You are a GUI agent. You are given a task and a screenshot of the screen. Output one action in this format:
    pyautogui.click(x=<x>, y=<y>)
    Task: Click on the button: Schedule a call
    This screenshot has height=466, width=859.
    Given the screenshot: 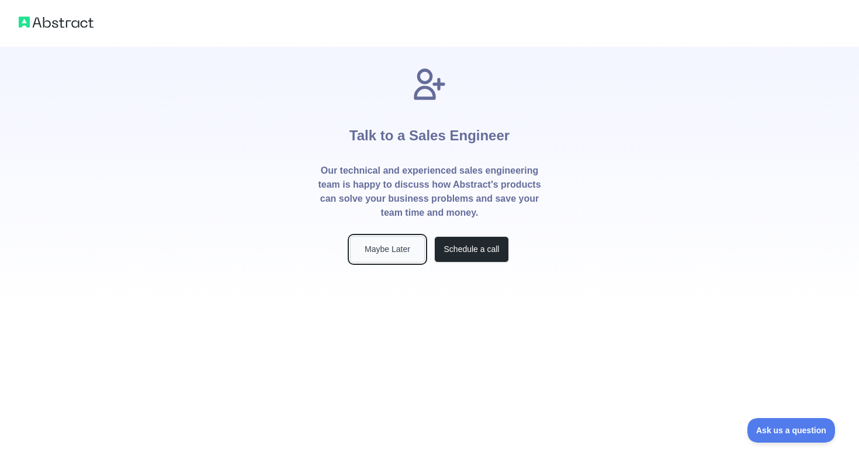 What is the action you would take?
    pyautogui.click(x=471, y=249)
    